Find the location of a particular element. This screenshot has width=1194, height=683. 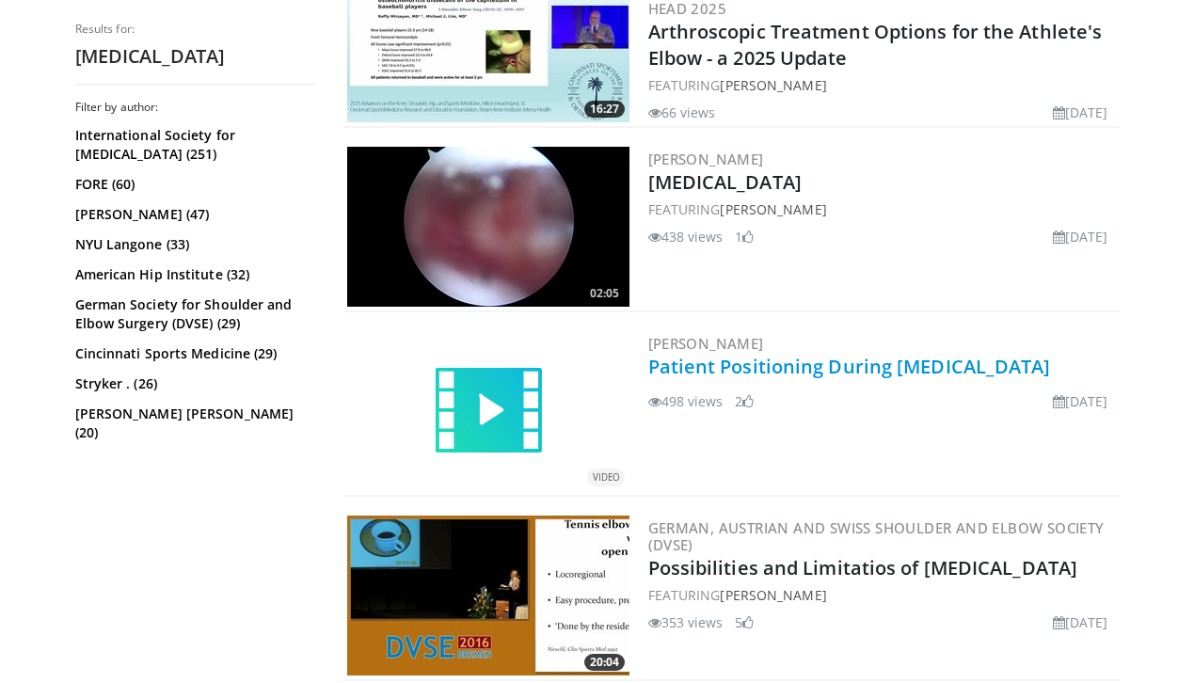

img: 087d8fae-9f8f-4f50-afc6-e28ec8bd5893.300x170_q85_crop-smart_upscale.jpg is located at coordinates (488, 596).